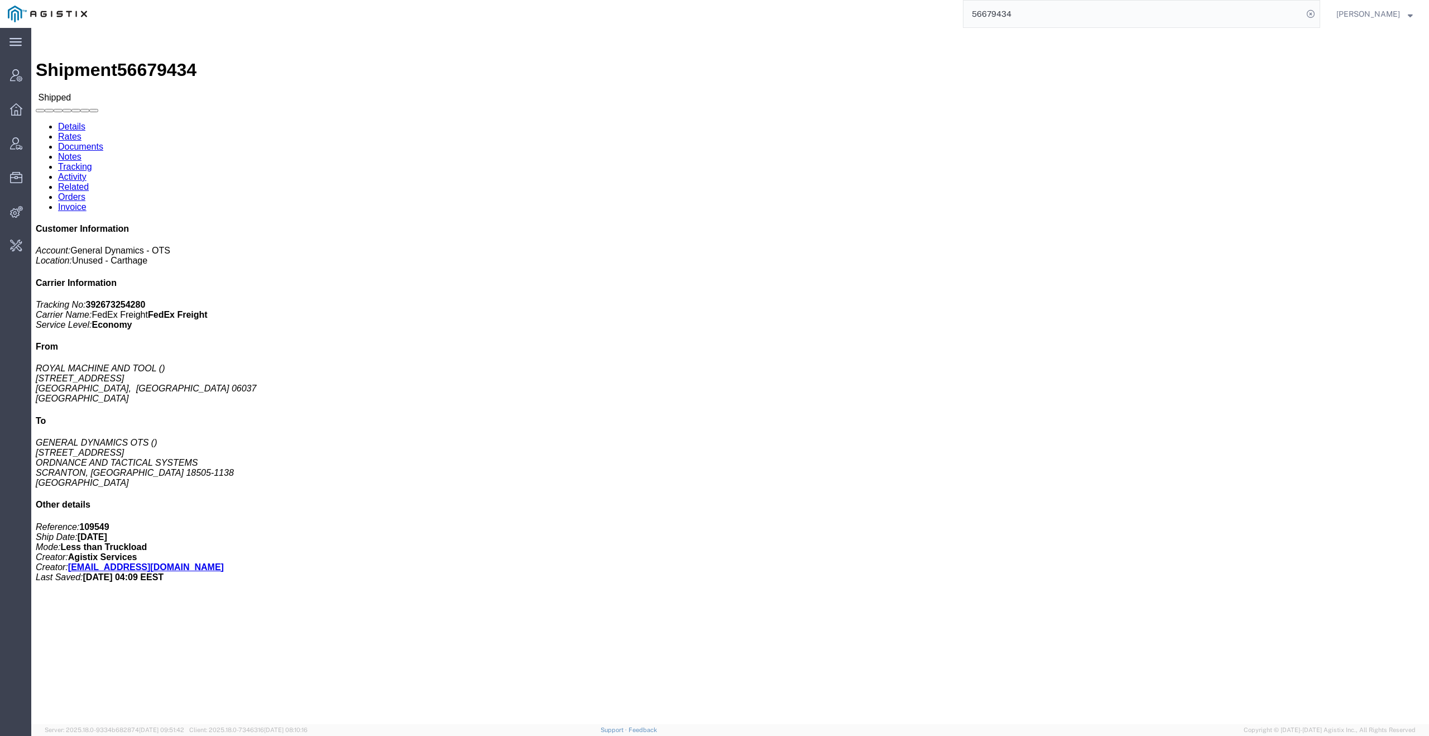  Describe the element at coordinates (1368, 14) in the screenshot. I see `span: Daria Moshkova` at that location.